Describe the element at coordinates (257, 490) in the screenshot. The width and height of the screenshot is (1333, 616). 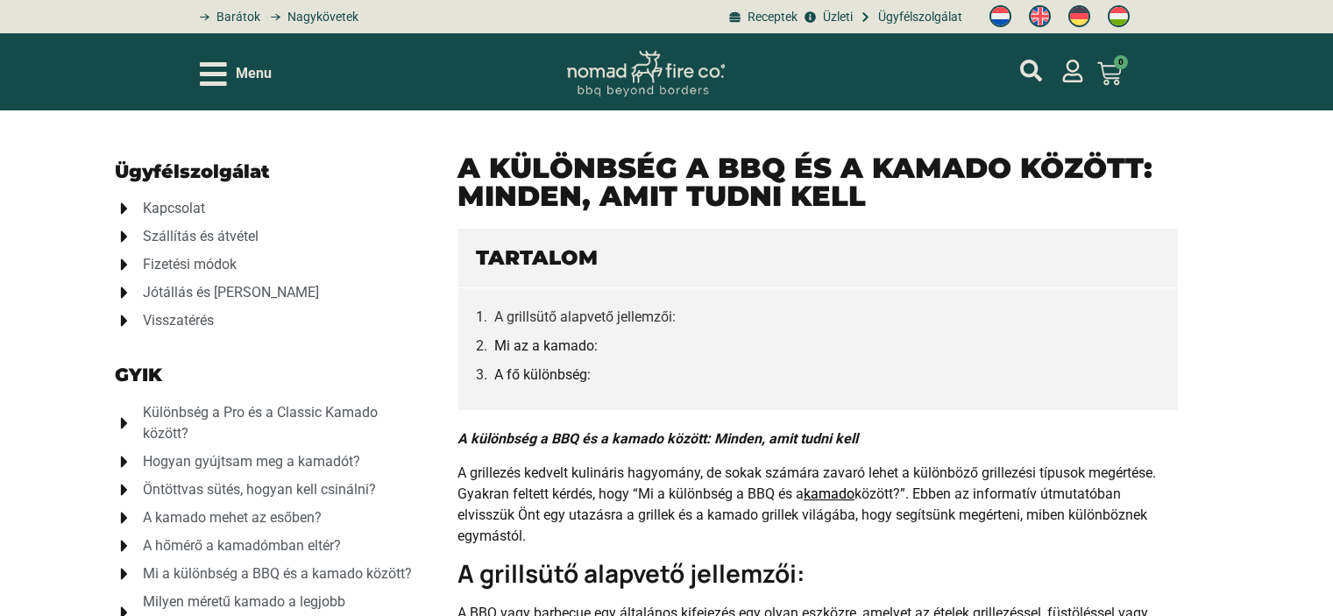
I see `span: Öntöttvas sütés, hogyan kell csinálni?` at that location.